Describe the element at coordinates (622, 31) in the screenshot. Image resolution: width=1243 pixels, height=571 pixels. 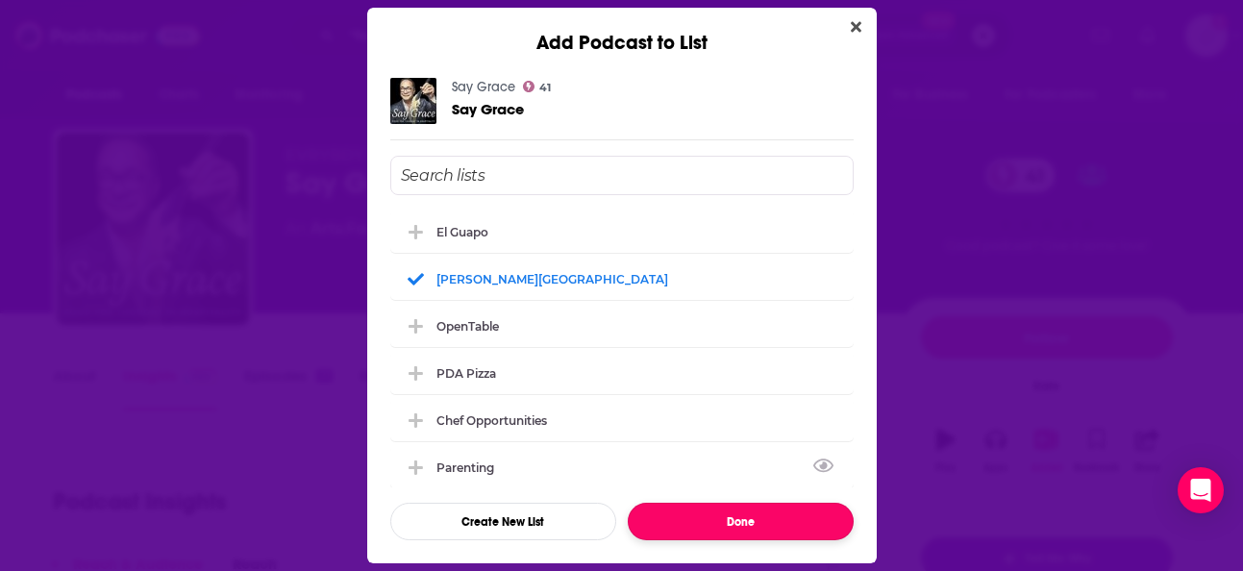
I see `div: Add Podcast to List` at that location.